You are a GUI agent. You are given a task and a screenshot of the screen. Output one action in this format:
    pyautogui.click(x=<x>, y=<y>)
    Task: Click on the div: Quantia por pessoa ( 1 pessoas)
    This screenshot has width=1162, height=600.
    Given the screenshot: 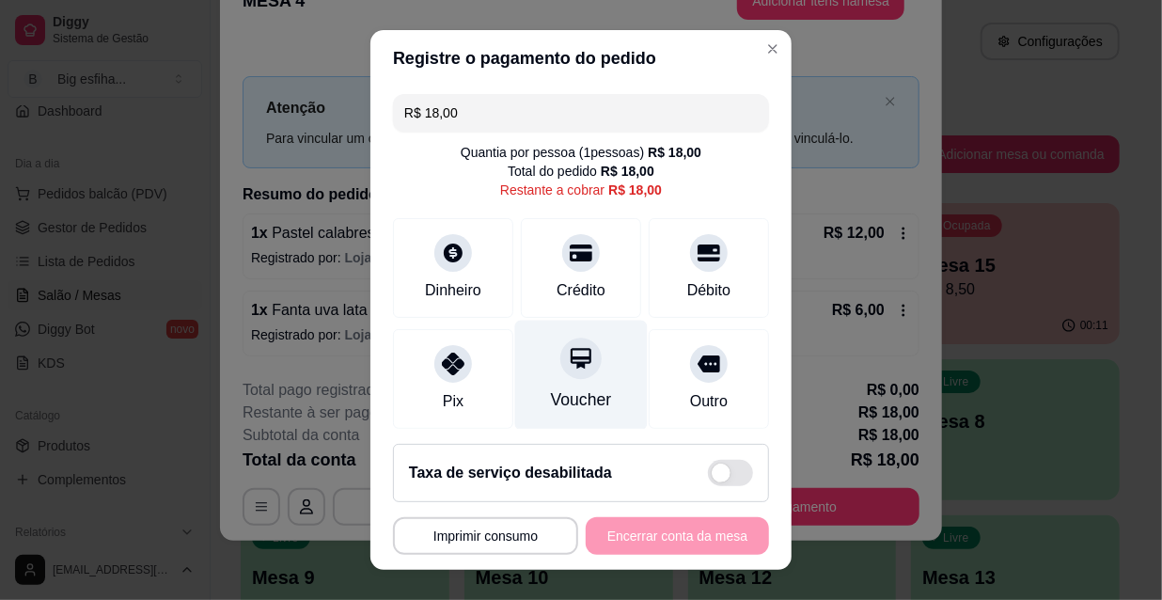 What is the action you would take?
    pyautogui.click(x=581, y=152)
    